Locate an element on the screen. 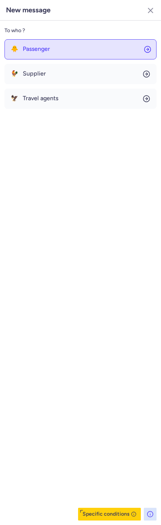  span: To who ? is located at coordinates (15, 31).